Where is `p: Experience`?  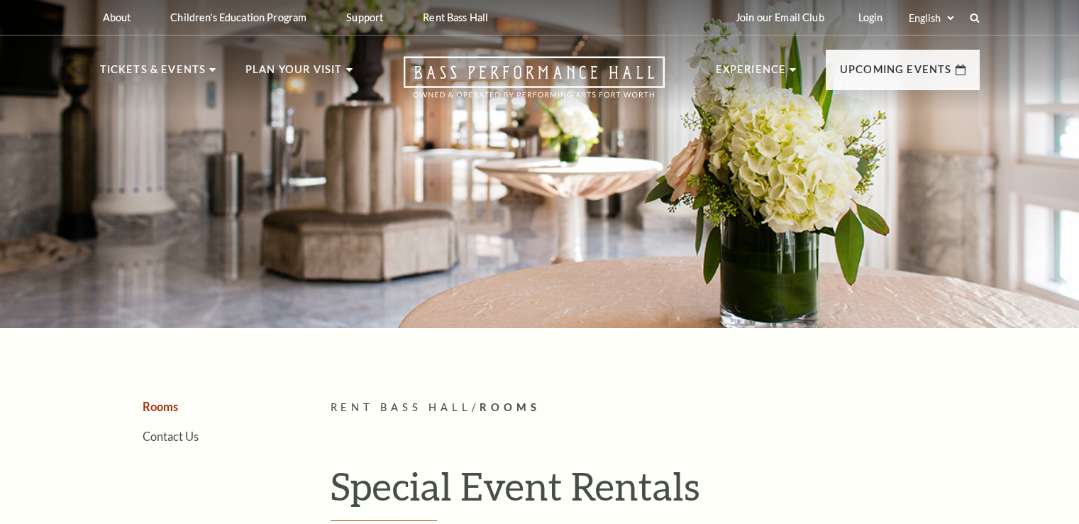
p: Experience is located at coordinates (751, 74).